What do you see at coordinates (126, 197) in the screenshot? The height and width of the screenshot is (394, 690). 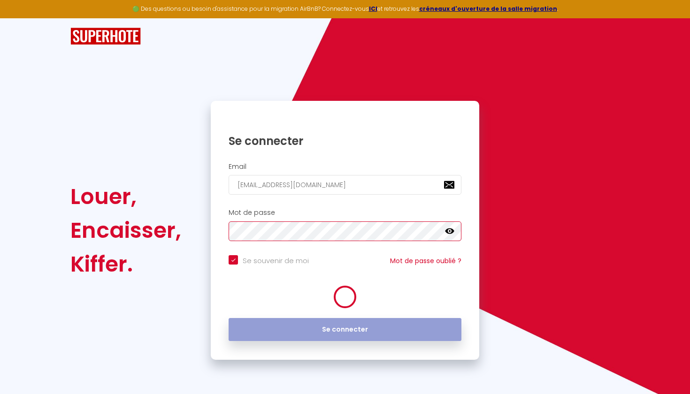 I see `div: Louer,` at bounding box center [126, 197].